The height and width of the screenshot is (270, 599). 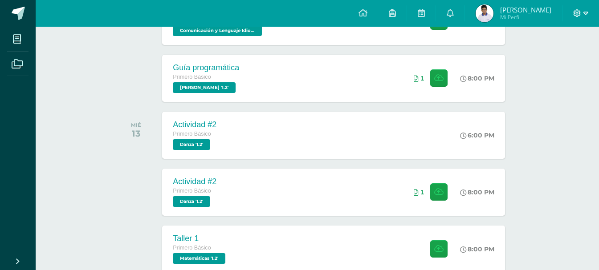 What do you see at coordinates (477, 135) in the screenshot?
I see `div: 6:00 PM` at bounding box center [477, 135].